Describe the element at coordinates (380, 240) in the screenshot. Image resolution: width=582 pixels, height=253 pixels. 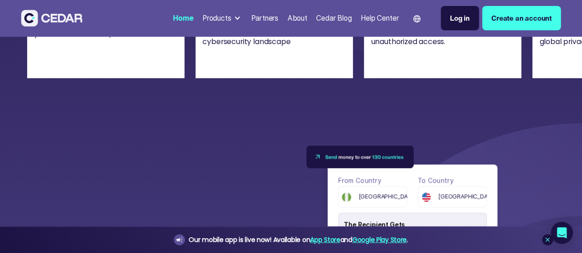
I see `a: Google Play Store` at that location.